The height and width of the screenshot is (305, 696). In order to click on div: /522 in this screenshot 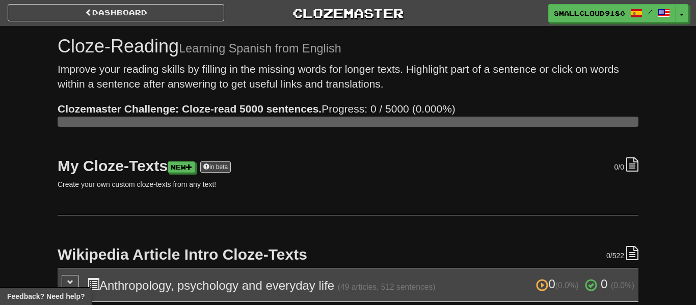, I will do `click(622, 253)`.